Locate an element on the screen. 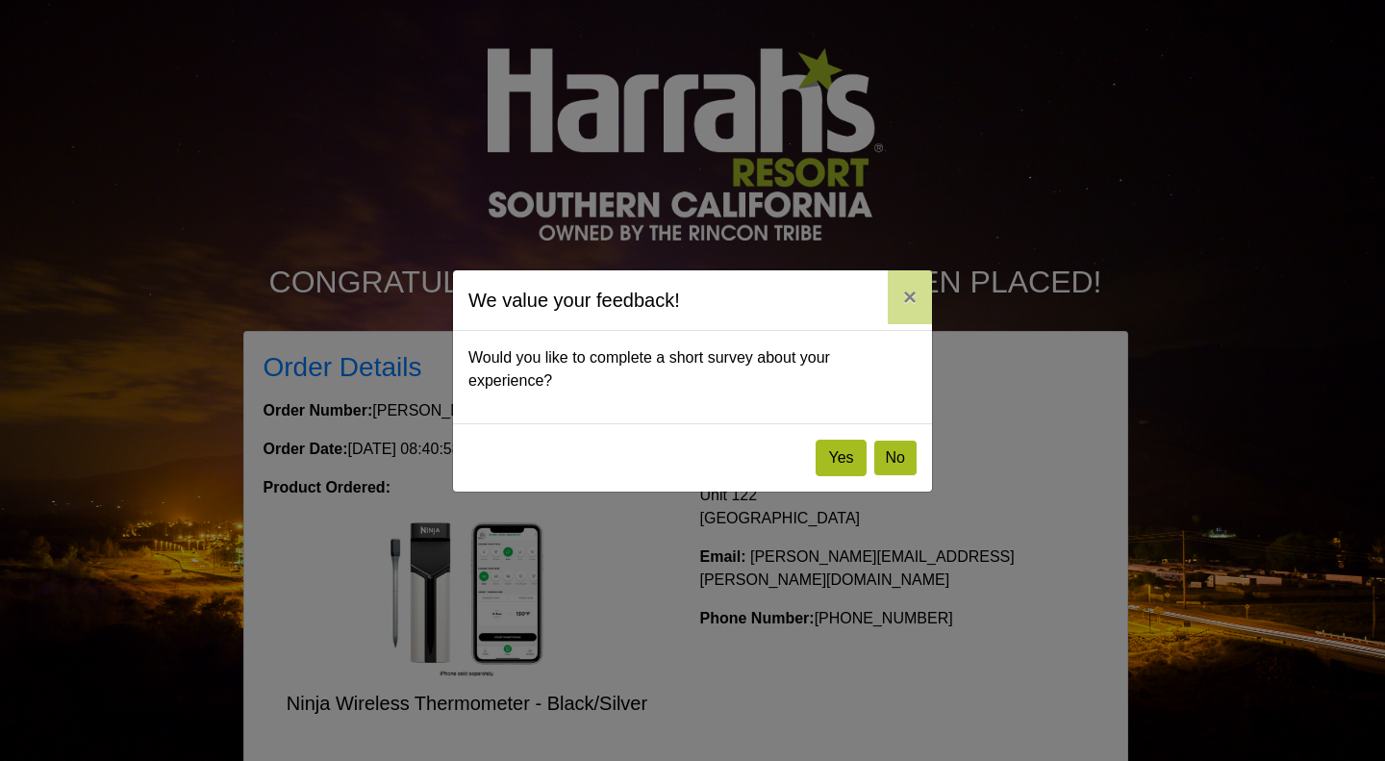 Image resolution: width=1385 pixels, height=761 pixels. button: No is located at coordinates (896, 458).